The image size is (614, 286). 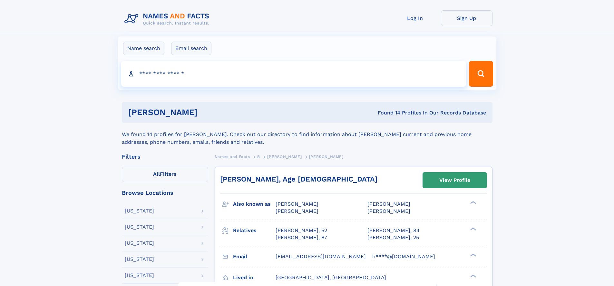 I want to click on h3: Relatives, so click(x=254, y=230).